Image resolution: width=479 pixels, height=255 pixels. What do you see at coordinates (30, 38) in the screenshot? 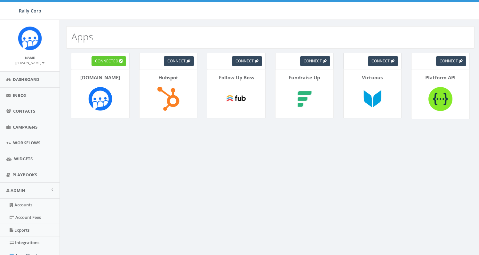
I see `img: Icon_1.png` at bounding box center [30, 38].